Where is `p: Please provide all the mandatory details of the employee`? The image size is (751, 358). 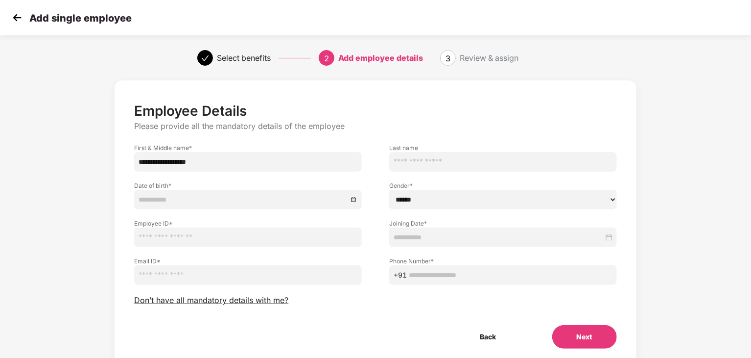
p: Please provide all the mandatory details of the employee is located at coordinates (375, 126).